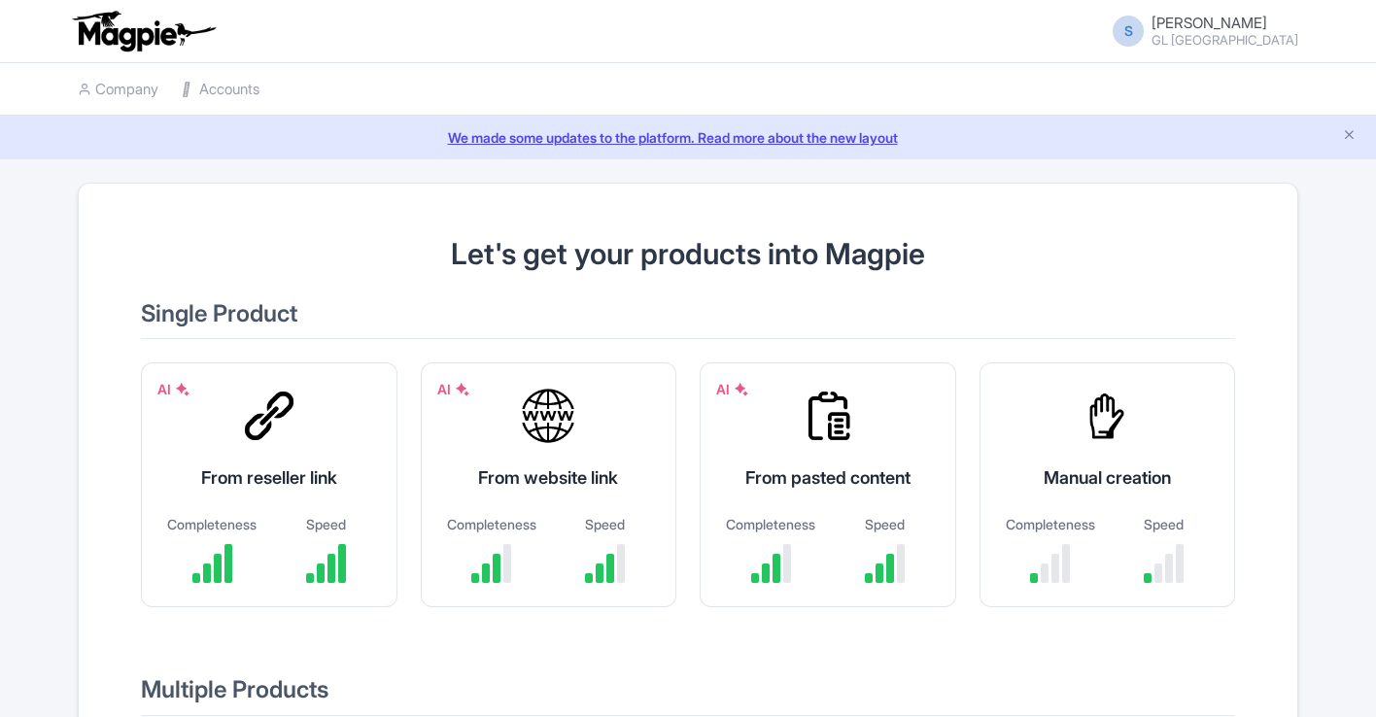  I want to click on a: We made some updates to the platform. Read more about the new layout, so click(688, 137).